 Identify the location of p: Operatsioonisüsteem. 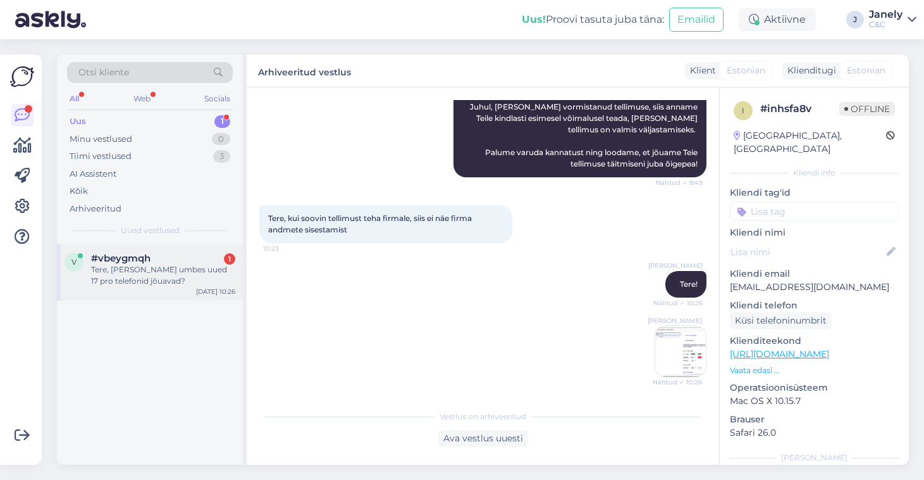
(814, 387).